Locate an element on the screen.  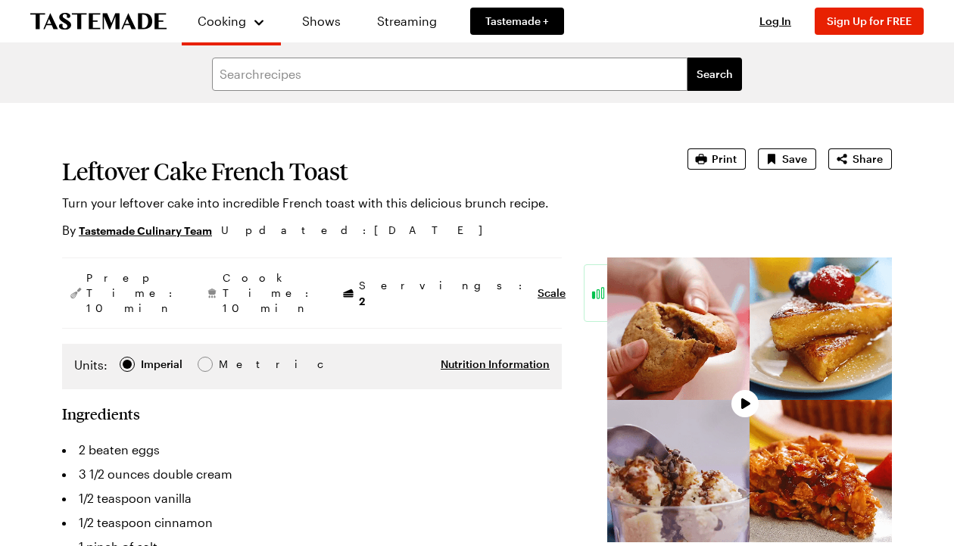
span: Log In is located at coordinates (775, 20).